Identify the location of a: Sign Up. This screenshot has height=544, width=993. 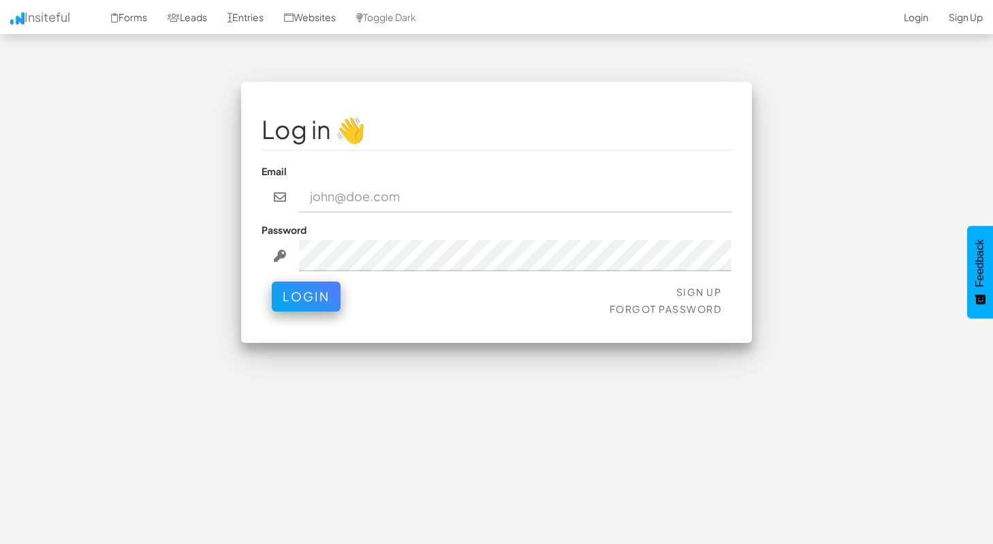
(699, 292).